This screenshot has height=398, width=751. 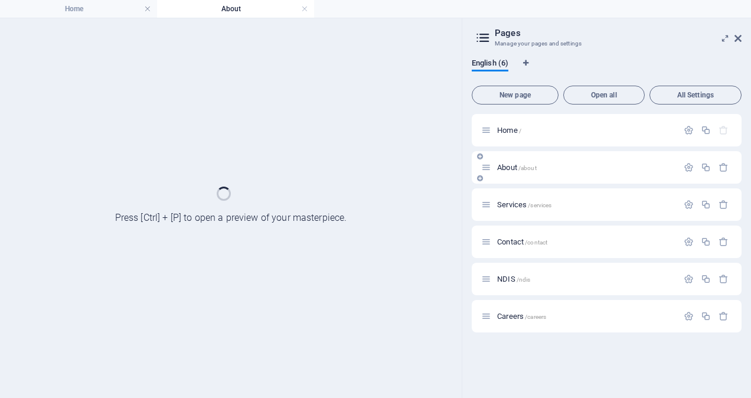 I want to click on span: New page, so click(x=515, y=95).